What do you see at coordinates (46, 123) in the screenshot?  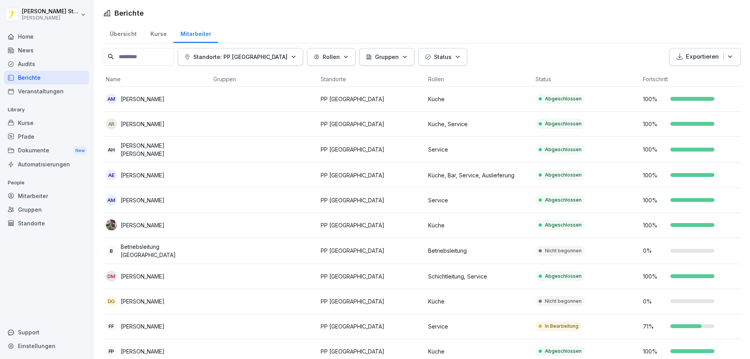 I see `a: Kurse` at bounding box center [46, 123].